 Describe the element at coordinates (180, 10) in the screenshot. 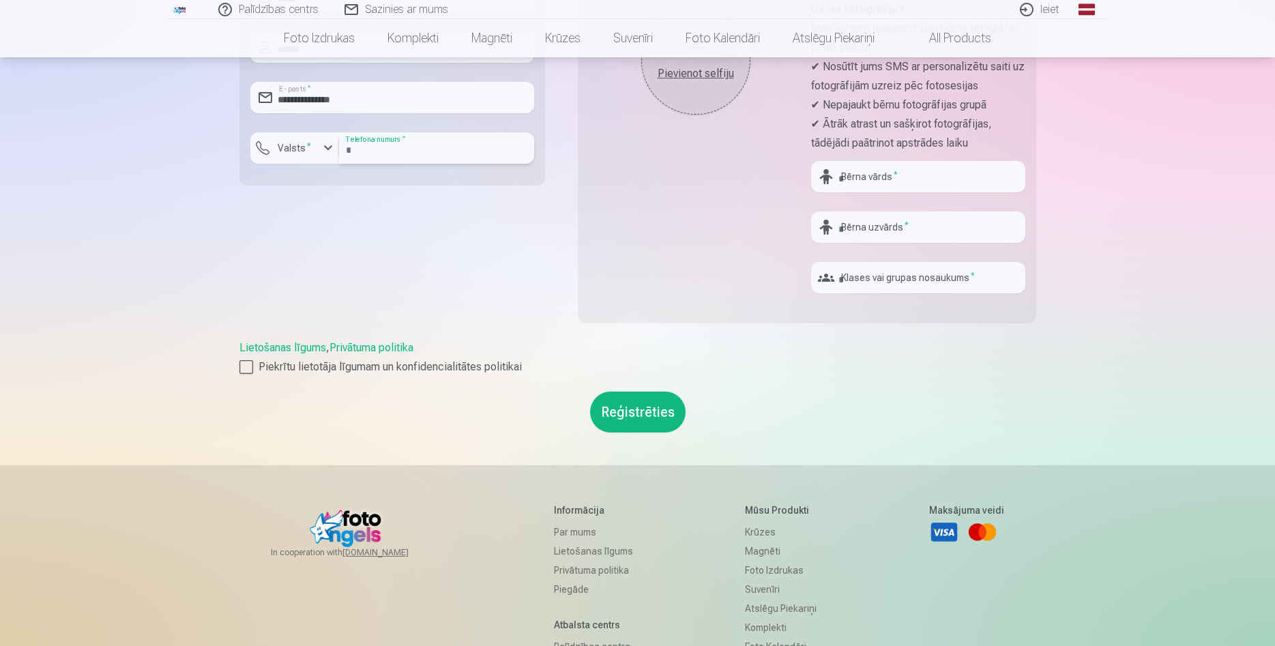

I see `img: /fa1` at that location.